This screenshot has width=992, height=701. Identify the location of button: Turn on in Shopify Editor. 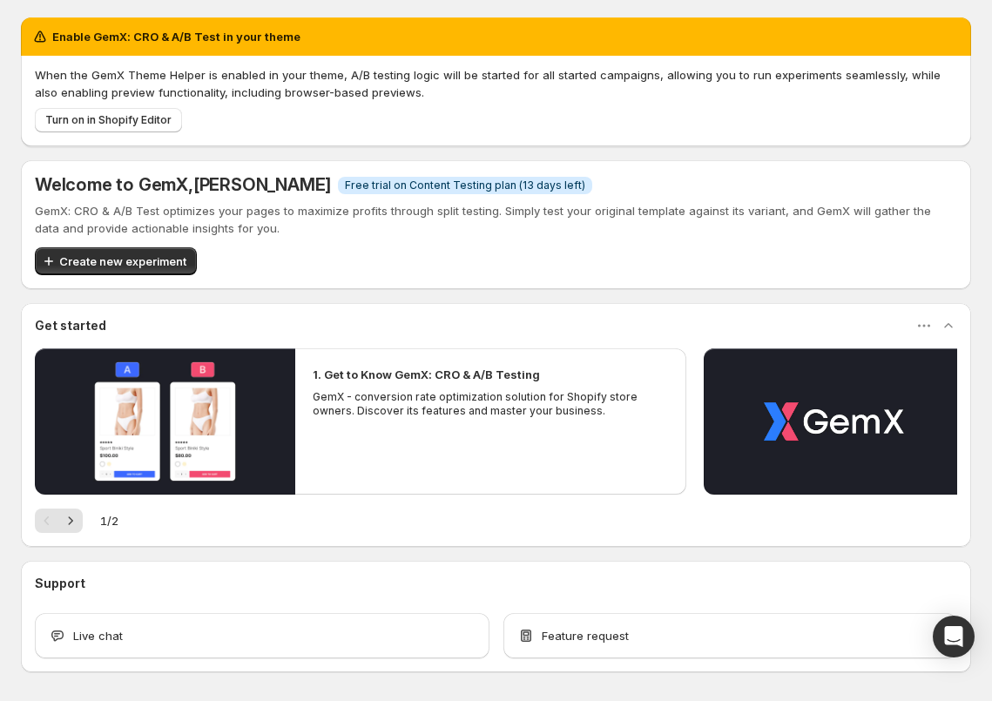
(108, 120).